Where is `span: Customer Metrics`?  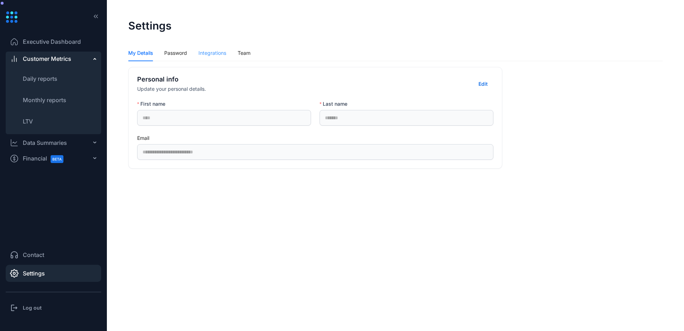 span: Customer Metrics is located at coordinates (47, 59).